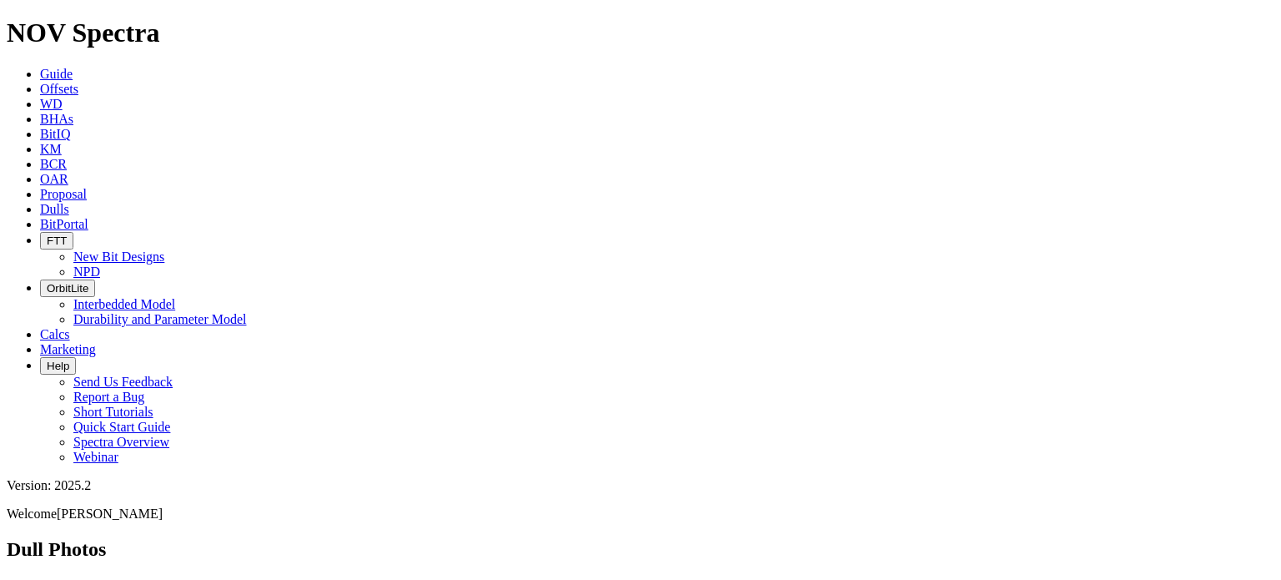  What do you see at coordinates (55, 334) in the screenshot?
I see `a: Calcs` at bounding box center [55, 334].